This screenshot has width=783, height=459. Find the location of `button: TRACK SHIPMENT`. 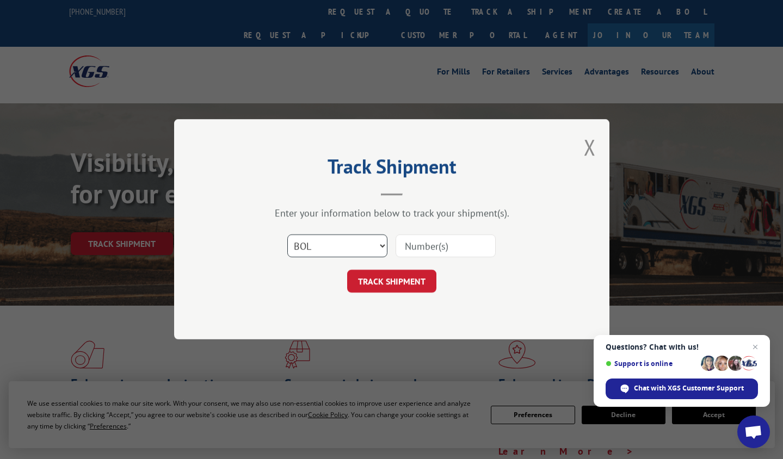

button: TRACK SHIPMENT is located at coordinates (392, 282).